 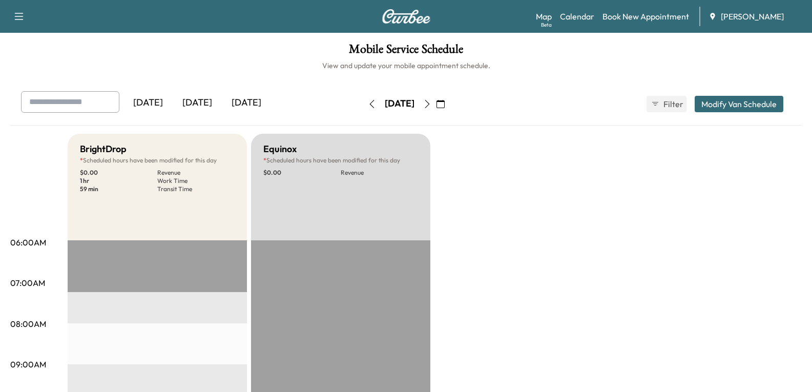 I want to click on button: Filter, so click(x=667, y=104).